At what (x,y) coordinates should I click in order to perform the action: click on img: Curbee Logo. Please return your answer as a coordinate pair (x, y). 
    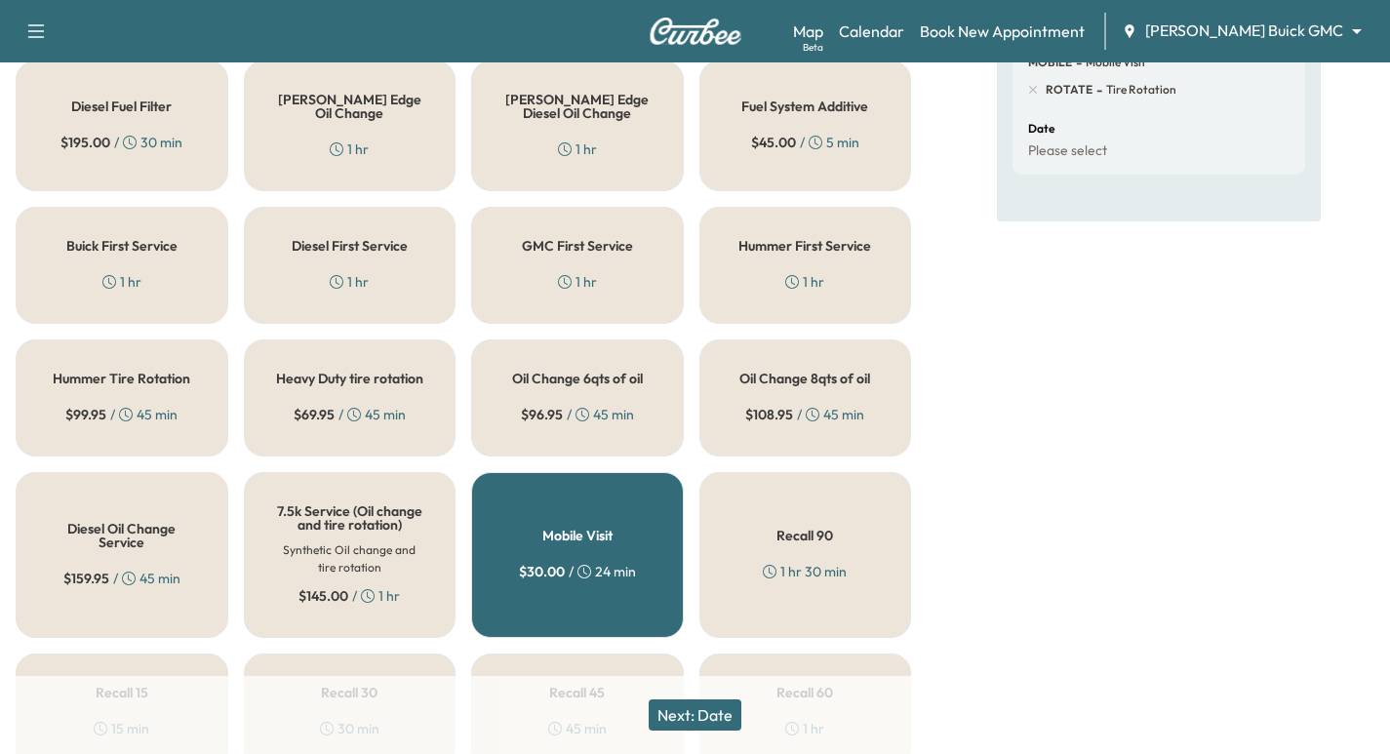
    Looking at the image, I should click on (696, 31).